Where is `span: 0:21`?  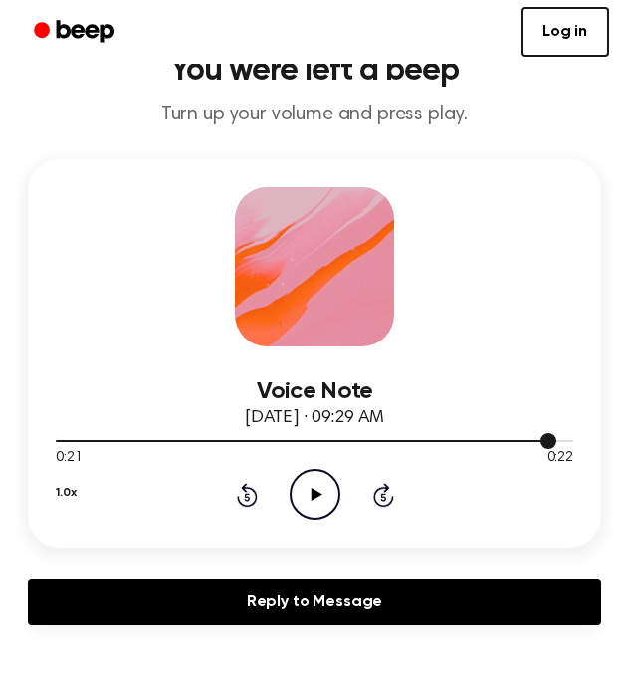 span: 0:21 is located at coordinates (69, 458).